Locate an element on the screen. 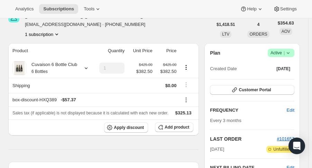 The width and height of the screenshot is (312, 168). button: Edit is located at coordinates (290, 110).